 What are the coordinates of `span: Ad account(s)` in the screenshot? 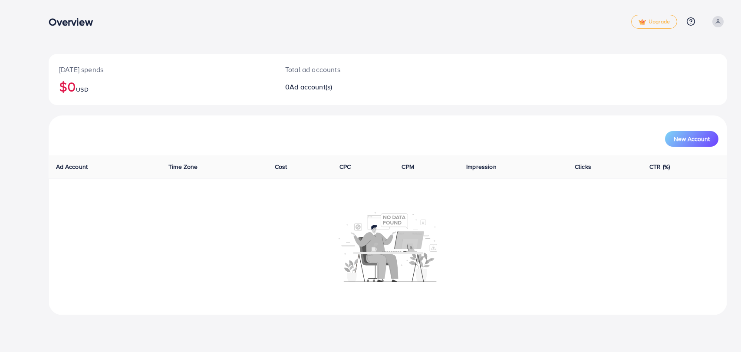 It's located at (311, 87).